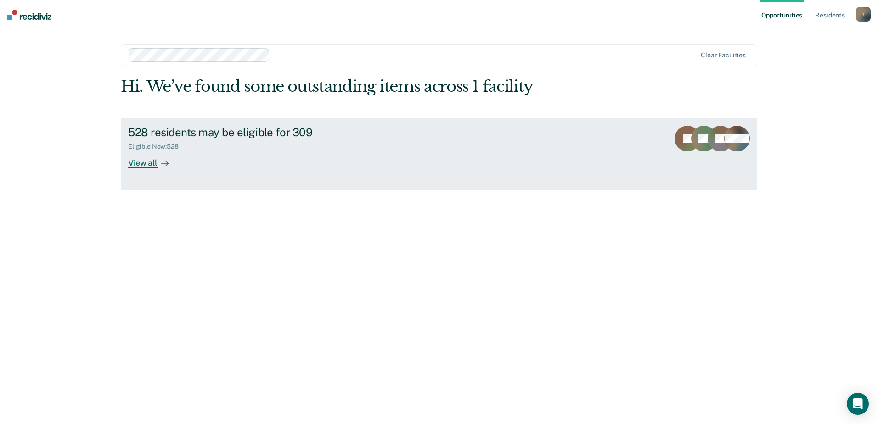 Image resolution: width=878 pixels, height=424 pixels. I want to click on div: Eligible Now : 528, so click(157, 146).